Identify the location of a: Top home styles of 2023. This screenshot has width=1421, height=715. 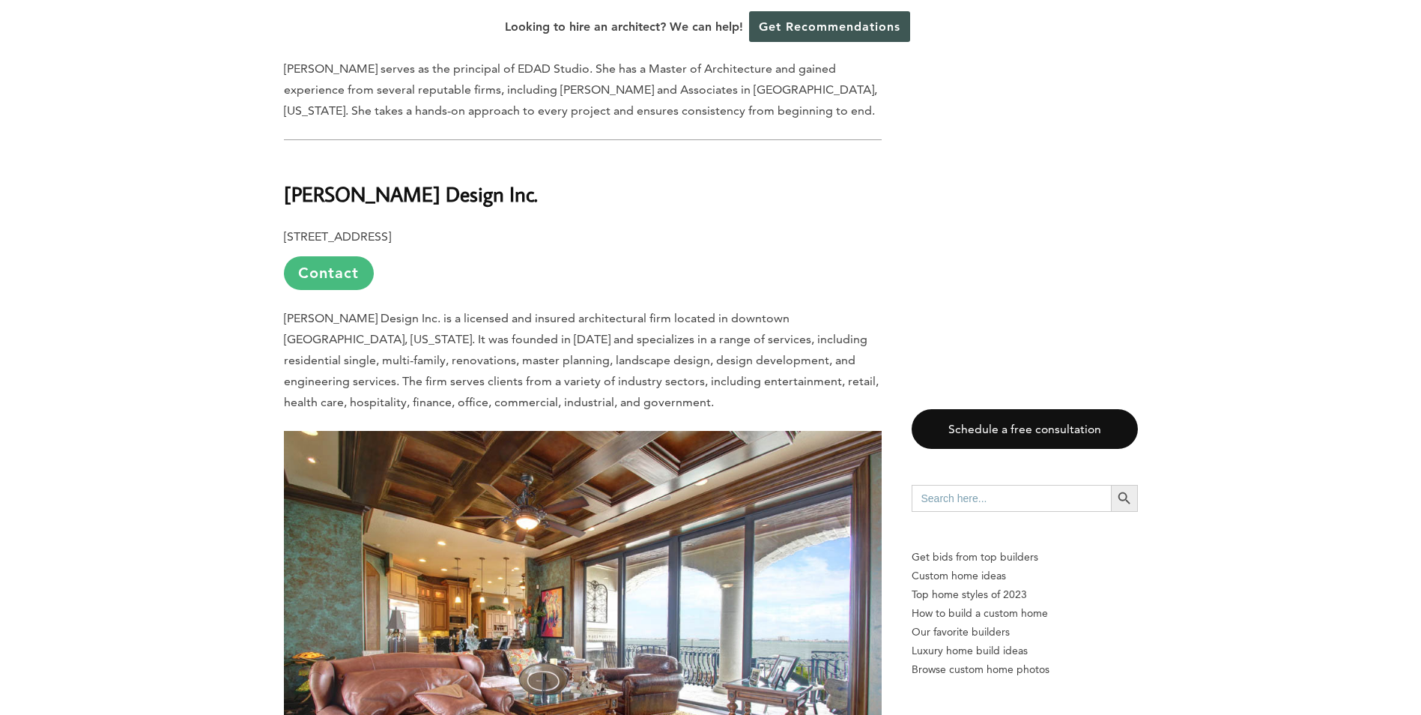
(1025, 594).